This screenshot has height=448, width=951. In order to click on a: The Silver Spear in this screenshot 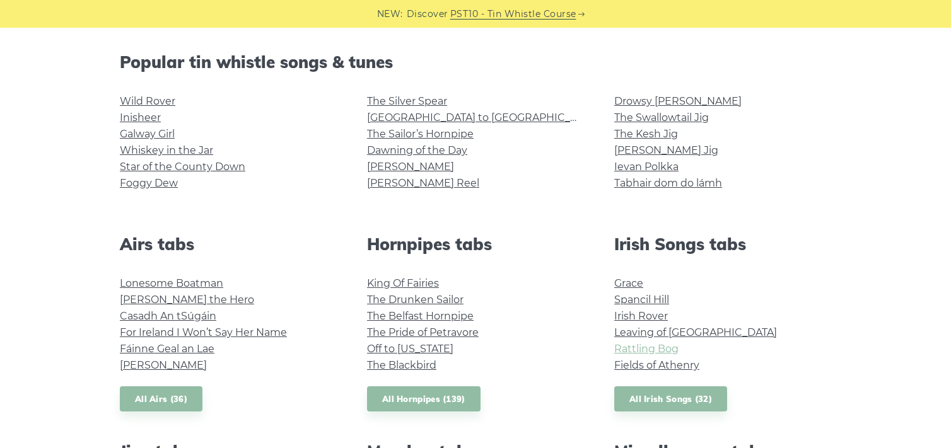, I will do `click(407, 101)`.